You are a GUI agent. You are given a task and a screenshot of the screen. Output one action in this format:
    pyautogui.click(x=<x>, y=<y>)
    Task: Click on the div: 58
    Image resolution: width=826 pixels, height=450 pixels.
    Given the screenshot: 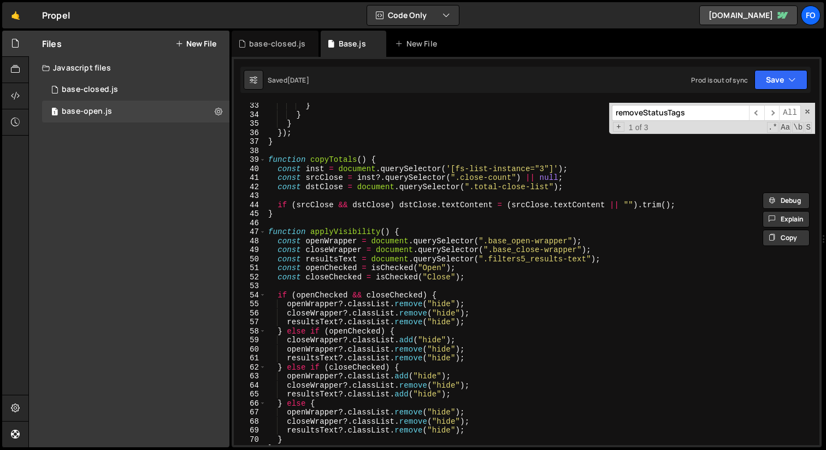 What is the action you would take?
    pyautogui.click(x=250, y=331)
    